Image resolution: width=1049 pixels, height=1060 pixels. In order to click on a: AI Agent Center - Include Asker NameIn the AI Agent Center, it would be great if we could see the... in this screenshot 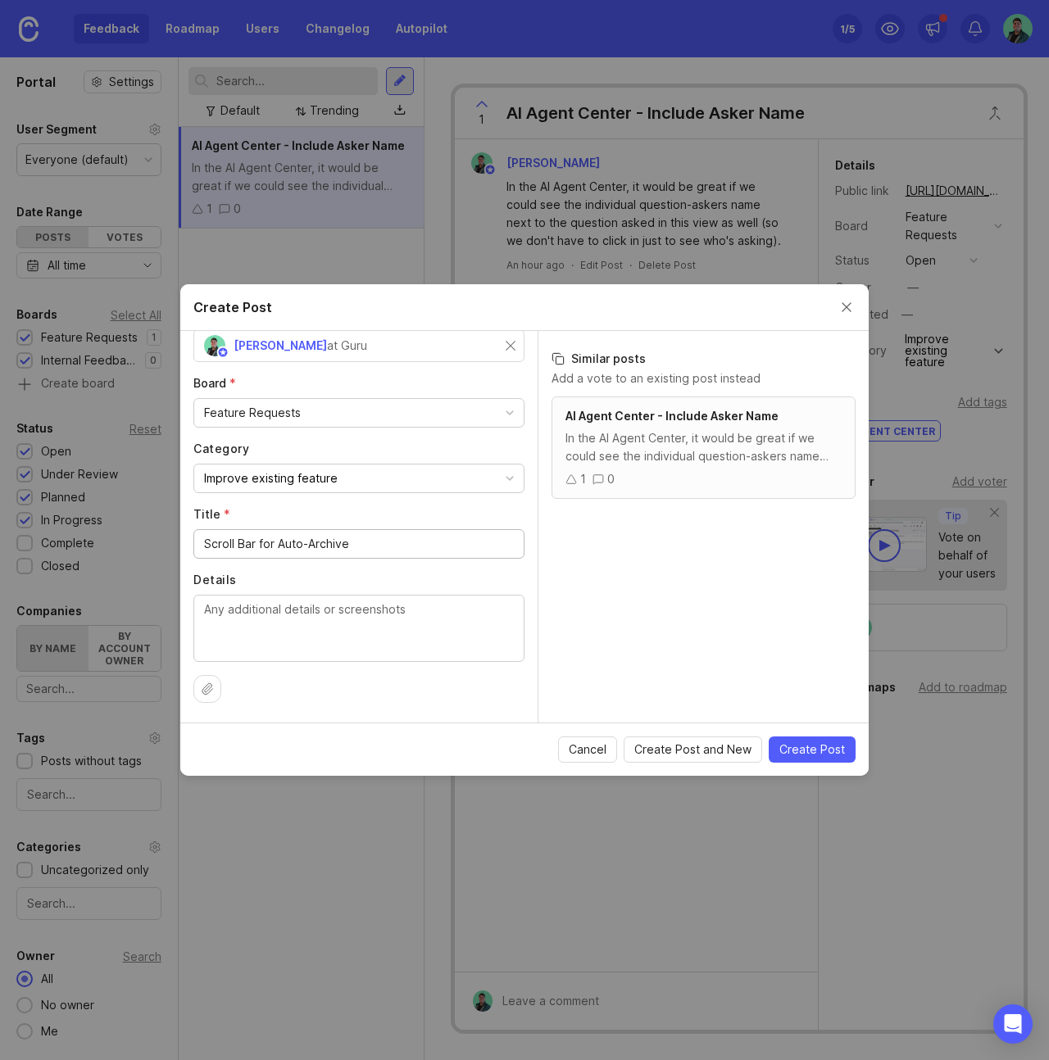, I will do `click(703, 447)`.